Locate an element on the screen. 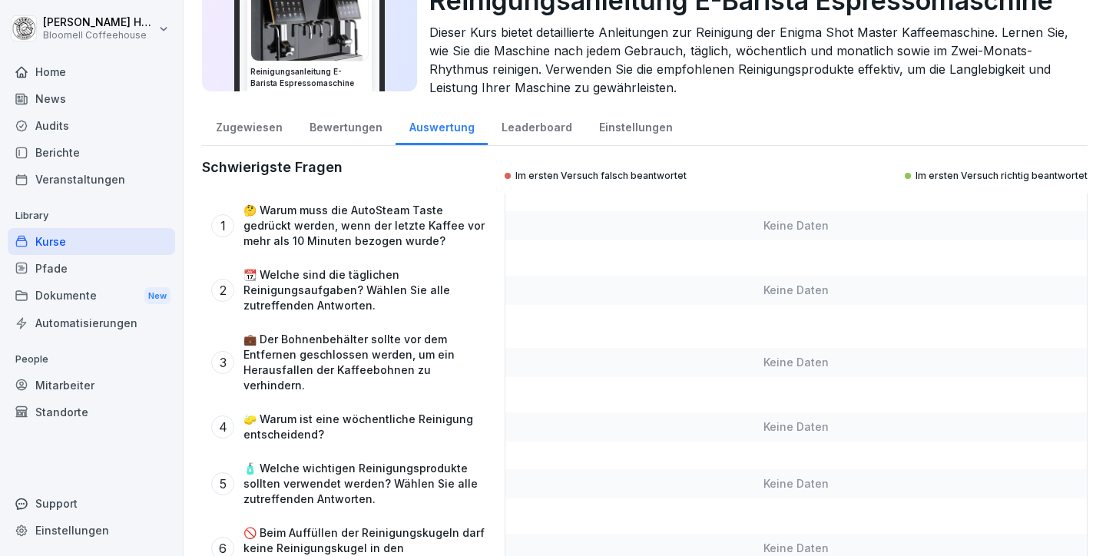 The height and width of the screenshot is (556, 1106). a: Leaderboard is located at coordinates (536, 125).